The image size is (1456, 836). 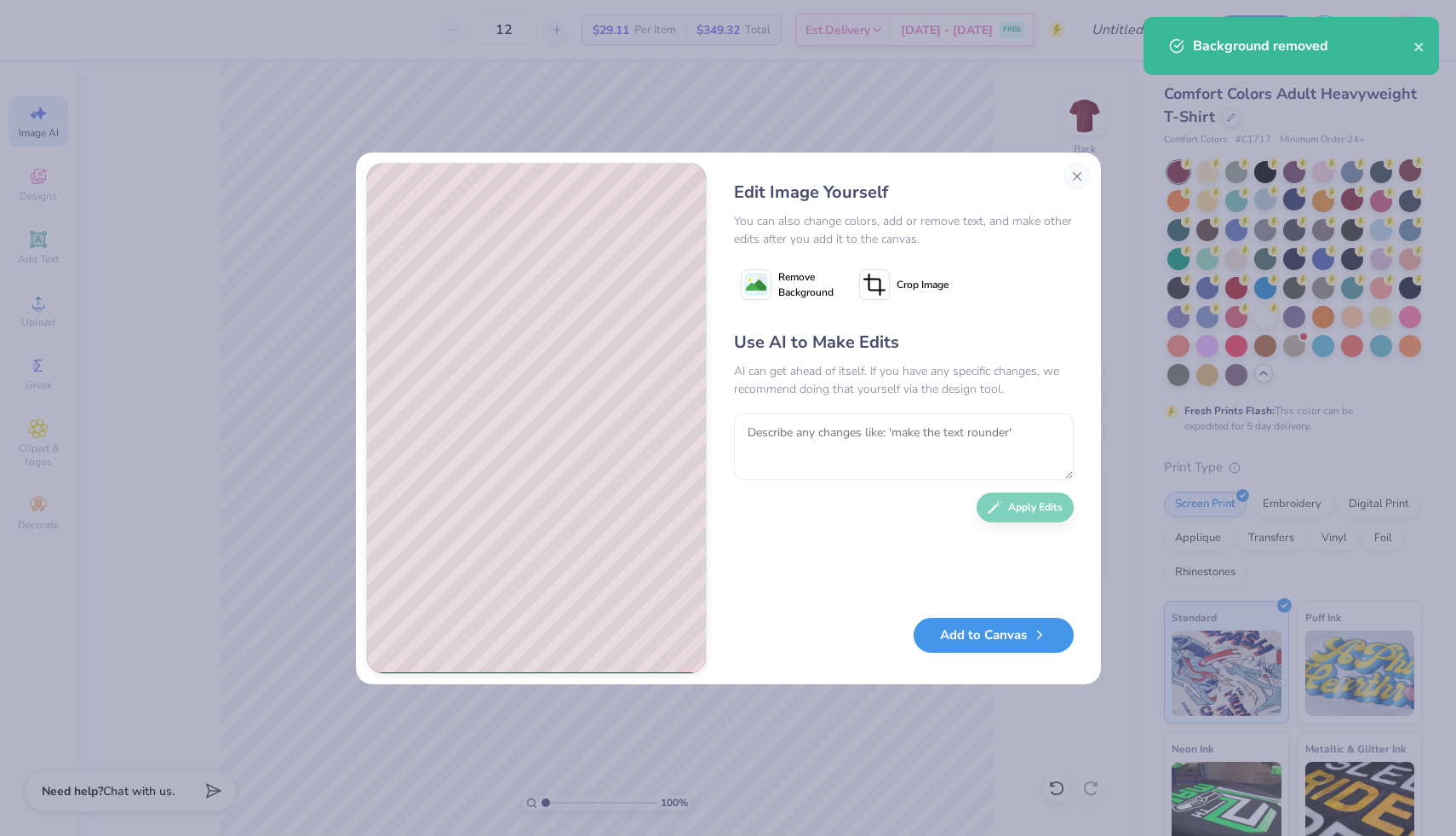 What do you see at coordinates (903, 193) in the screenshot?
I see `div: Edit Image Yourself` at bounding box center [903, 193].